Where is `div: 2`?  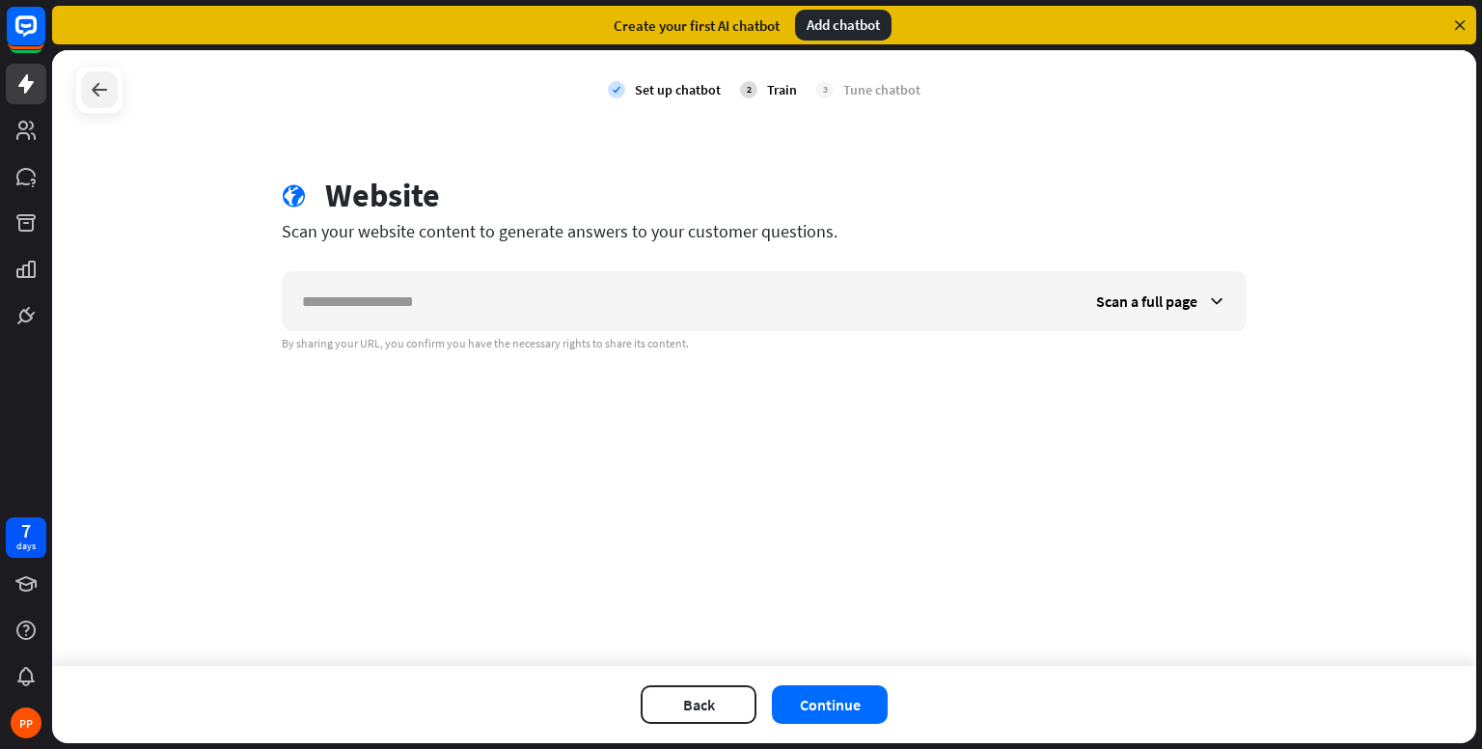 div: 2 is located at coordinates (749, 90).